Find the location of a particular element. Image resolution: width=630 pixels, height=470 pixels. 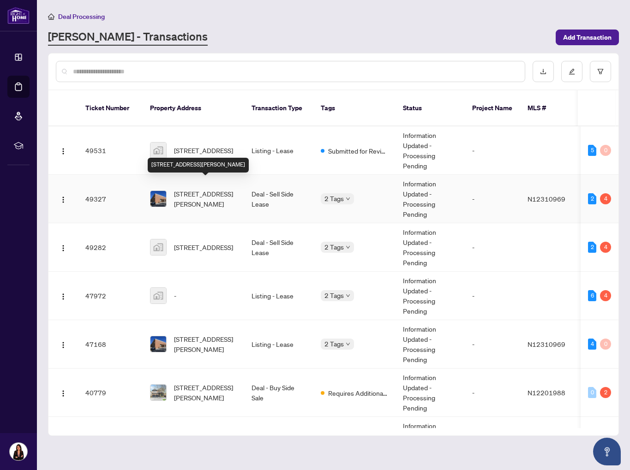

button: filter is located at coordinates (600, 71).